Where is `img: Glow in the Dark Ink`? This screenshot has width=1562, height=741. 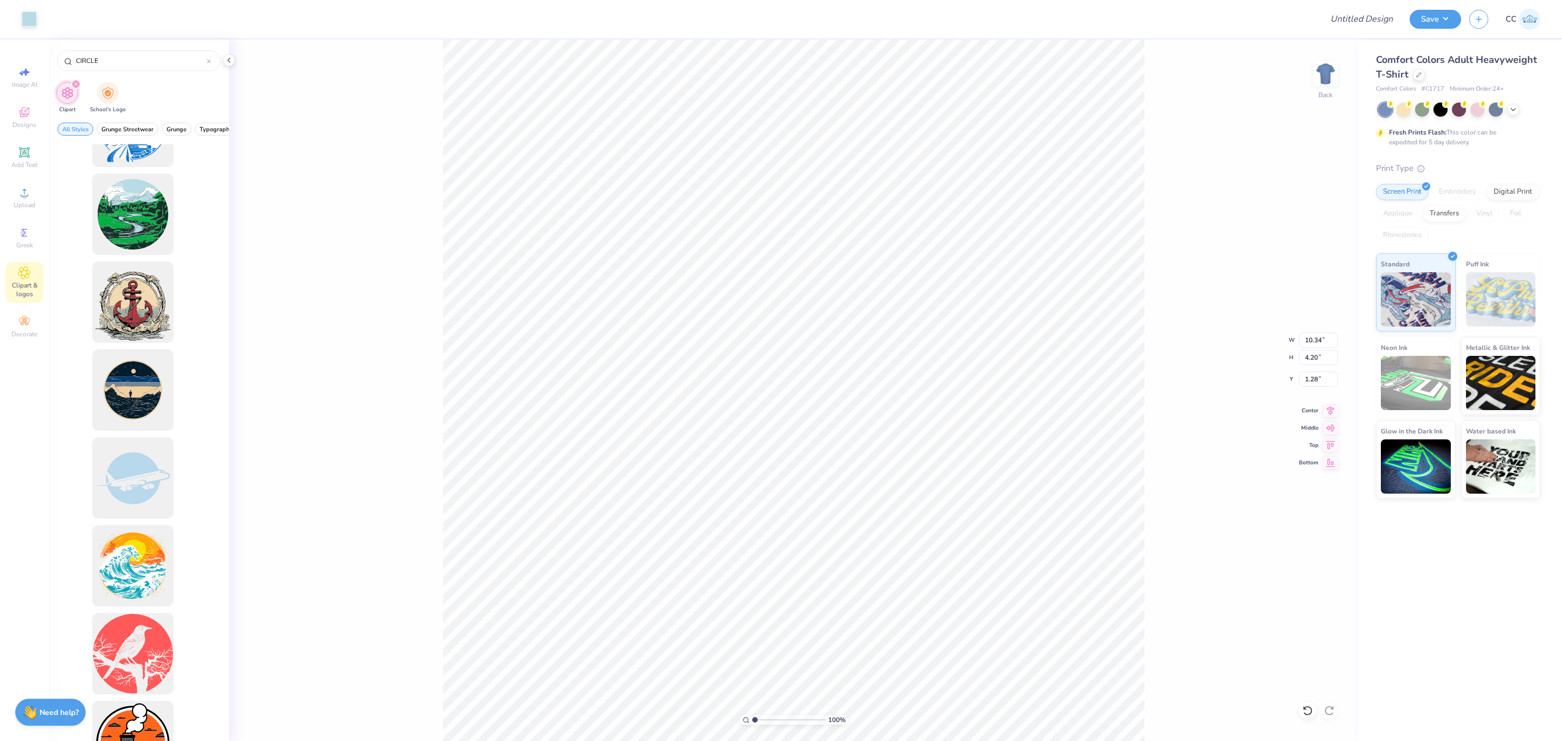
img: Glow in the Dark Ink is located at coordinates (1416, 467).